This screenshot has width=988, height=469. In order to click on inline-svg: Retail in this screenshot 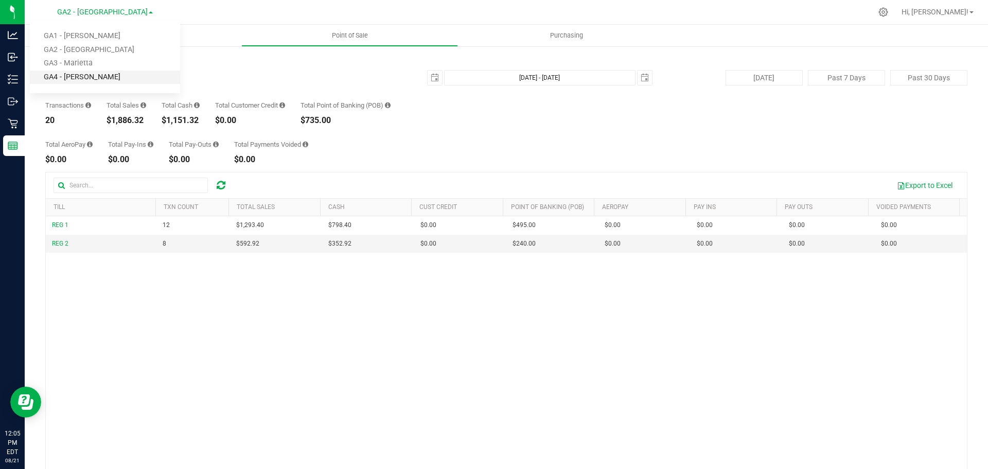, I will do `click(13, 123)`.